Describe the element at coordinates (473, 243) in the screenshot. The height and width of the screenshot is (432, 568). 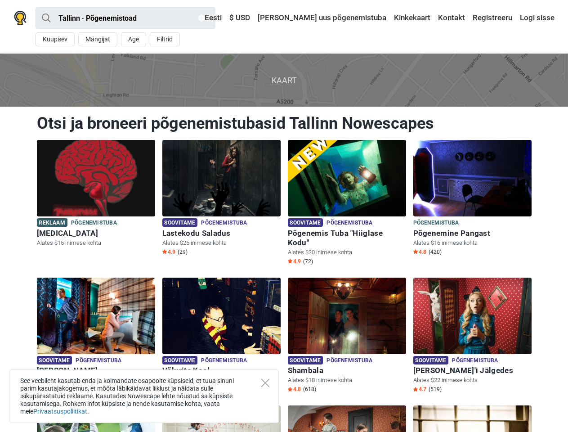
I see `p: Alates $16 inimese kohta` at that location.